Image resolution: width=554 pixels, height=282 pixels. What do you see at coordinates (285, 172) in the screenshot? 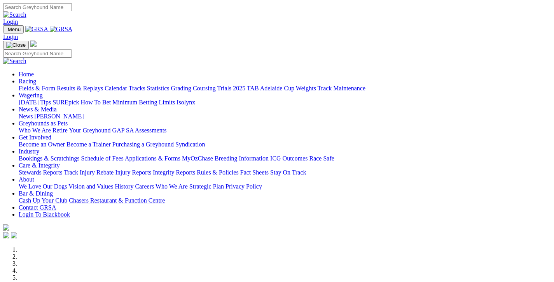
I see `div: Care & Integrity` at bounding box center [285, 172].